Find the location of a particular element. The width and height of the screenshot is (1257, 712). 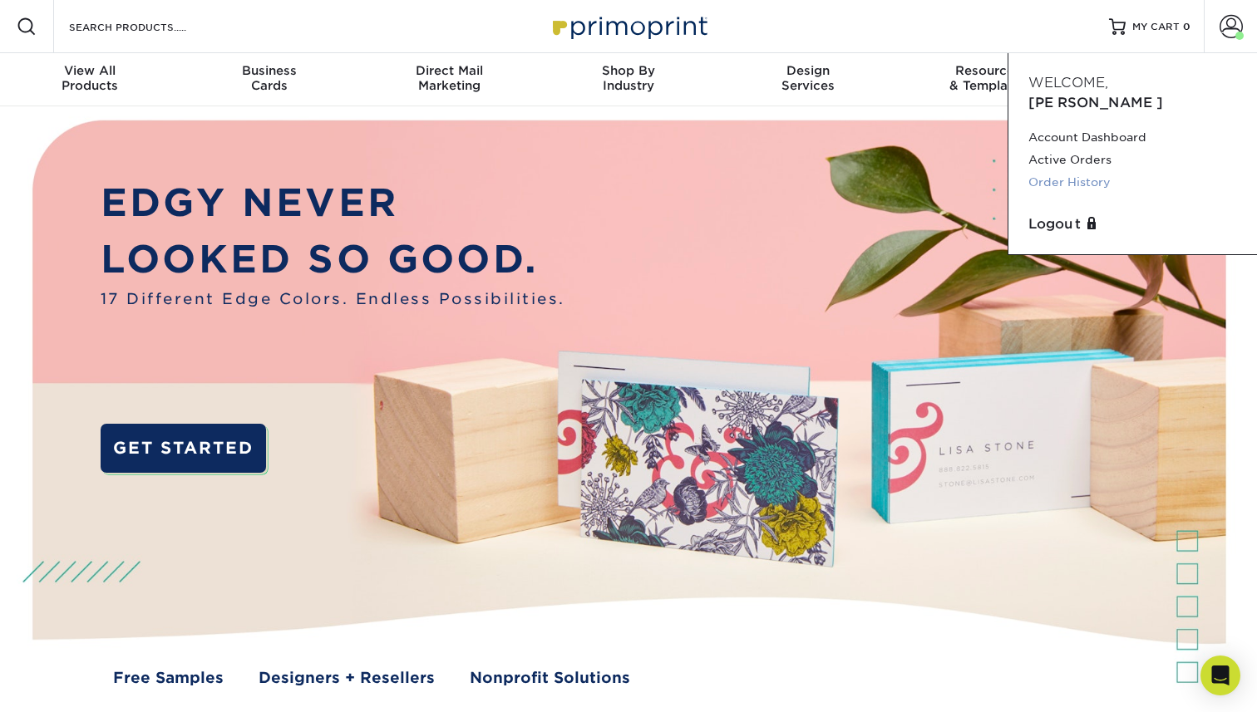

span: Business is located at coordinates (269, 71).